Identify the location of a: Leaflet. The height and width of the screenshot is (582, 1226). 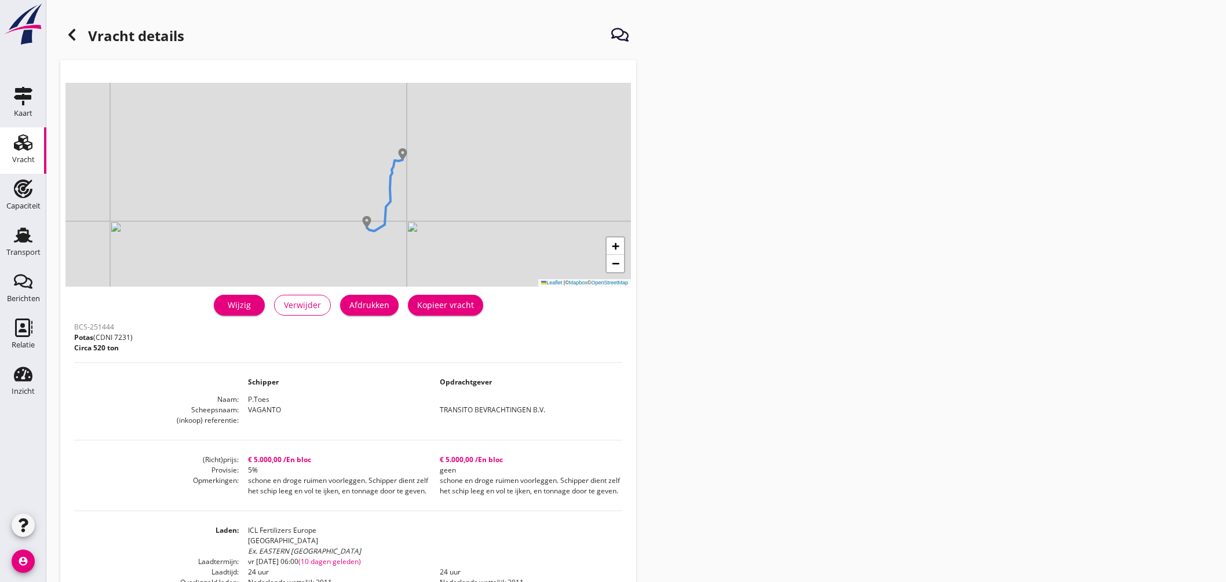
(551, 283).